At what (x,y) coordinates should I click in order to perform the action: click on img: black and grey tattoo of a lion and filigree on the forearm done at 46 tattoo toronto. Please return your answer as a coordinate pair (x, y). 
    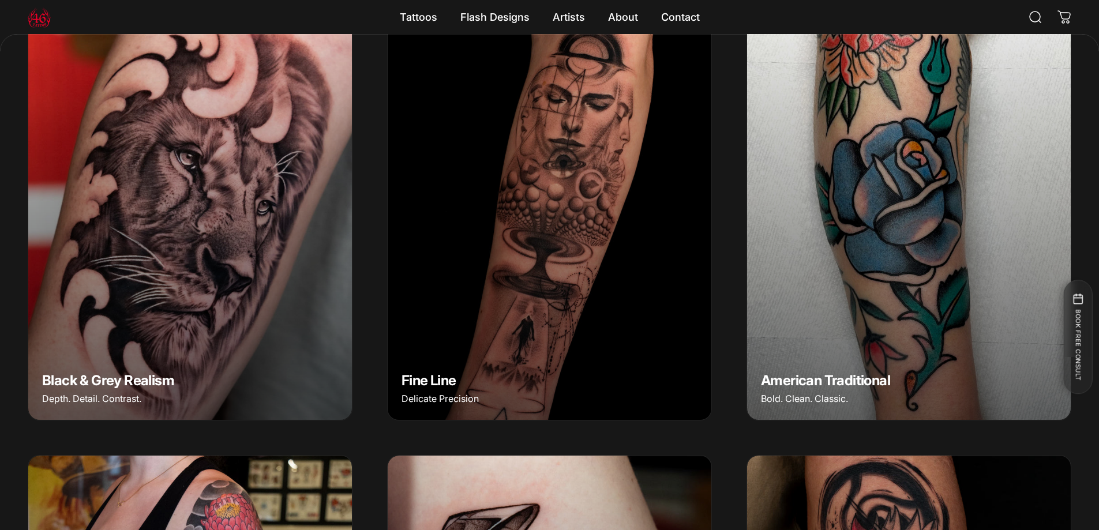
    Looking at the image, I should click on (190, 217).